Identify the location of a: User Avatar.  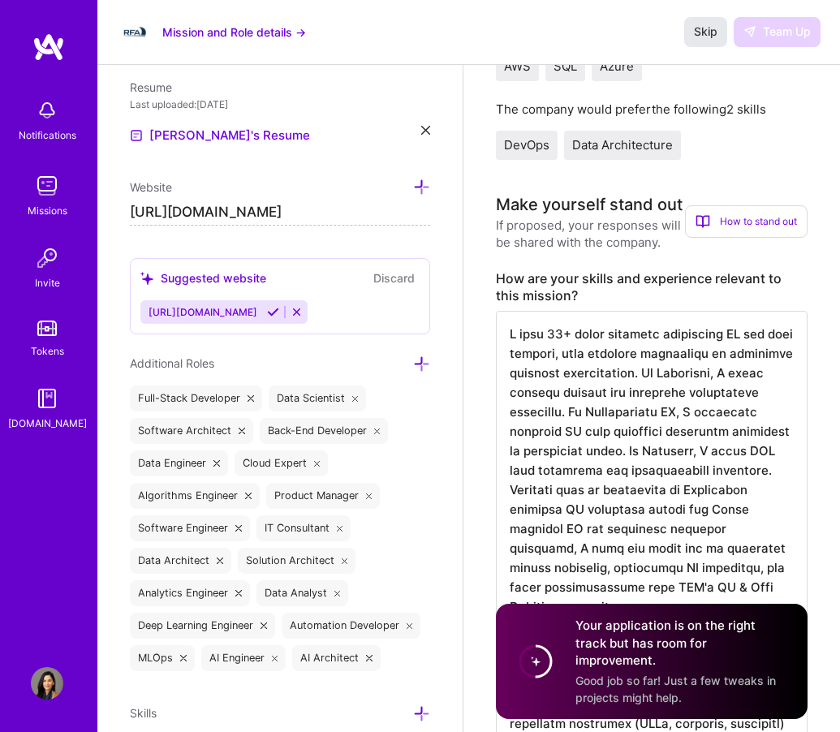
(47, 683).